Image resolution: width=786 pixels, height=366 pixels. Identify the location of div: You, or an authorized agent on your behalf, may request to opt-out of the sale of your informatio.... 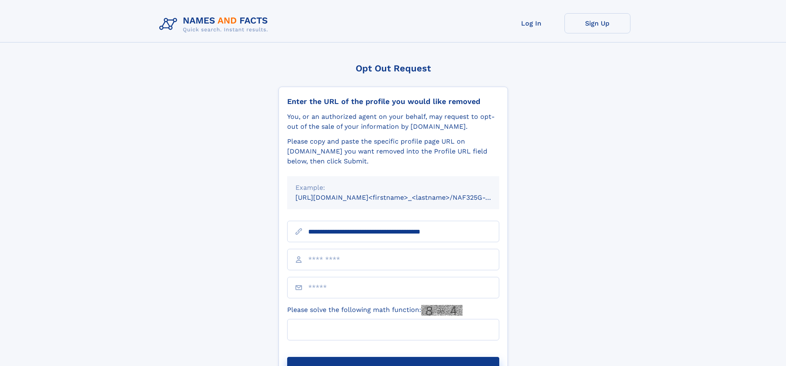
(393, 122).